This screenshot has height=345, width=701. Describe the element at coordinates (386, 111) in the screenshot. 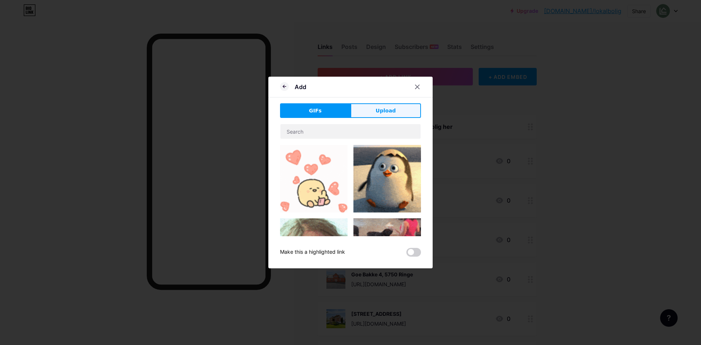

I see `button: Upload` at that location.